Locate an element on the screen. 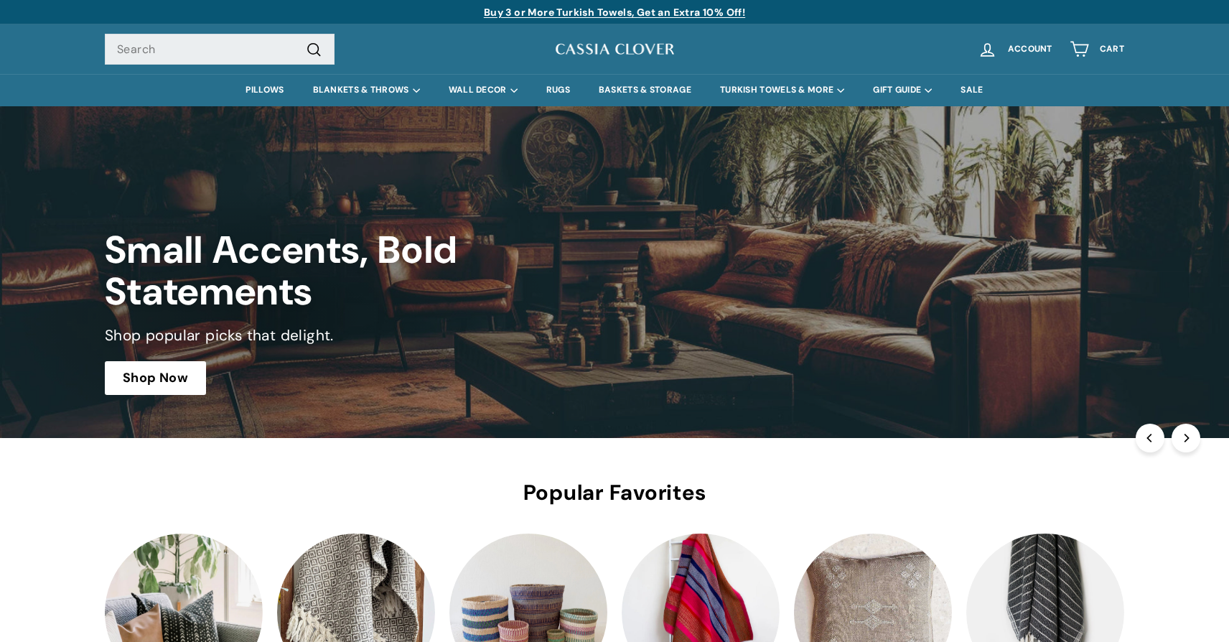  summary: TURKISH TOWELS & MORE is located at coordinates (782, 90).